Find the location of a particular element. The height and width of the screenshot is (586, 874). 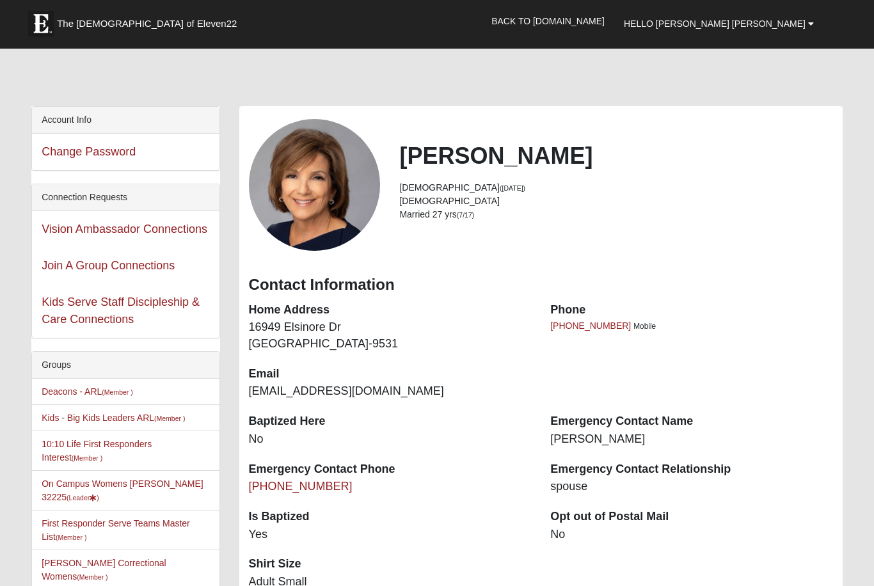

dd: Yes is located at coordinates (390, 535).